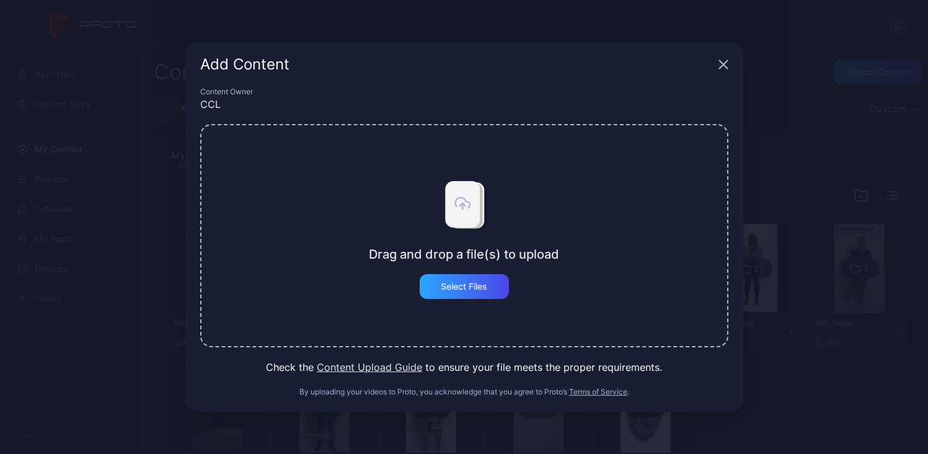 The width and height of the screenshot is (928, 454). What do you see at coordinates (598, 392) in the screenshot?
I see `button: Terms of Service` at bounding box center [598, 392].